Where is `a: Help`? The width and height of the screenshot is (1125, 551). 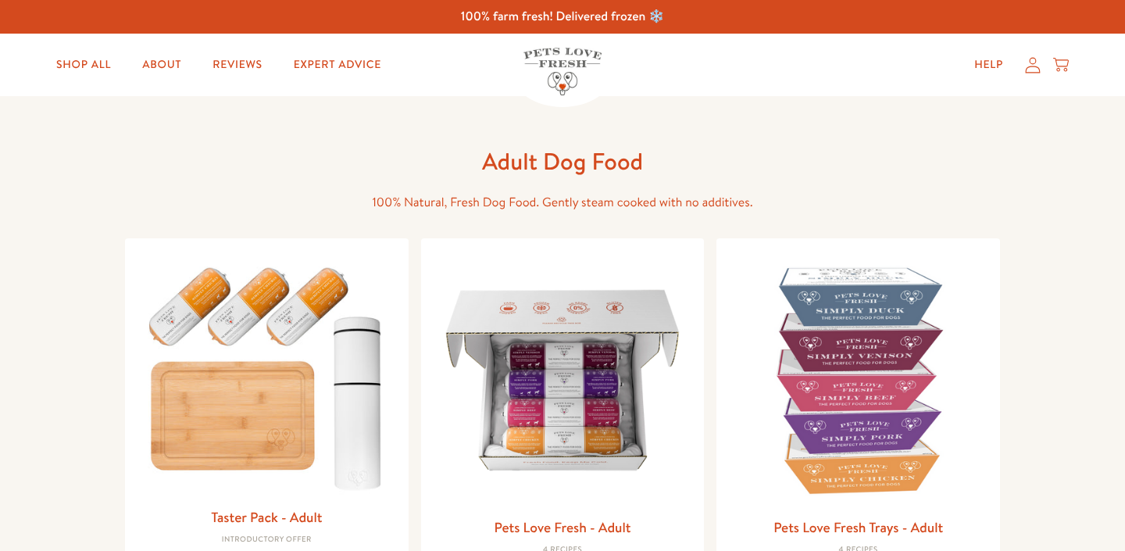
a: Help is located at coordinates (988, 65).